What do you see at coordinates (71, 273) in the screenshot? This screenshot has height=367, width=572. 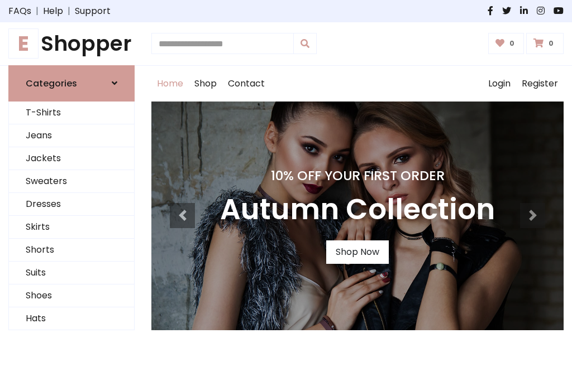 I see `a: Suits` at bounding box center [71, 273].